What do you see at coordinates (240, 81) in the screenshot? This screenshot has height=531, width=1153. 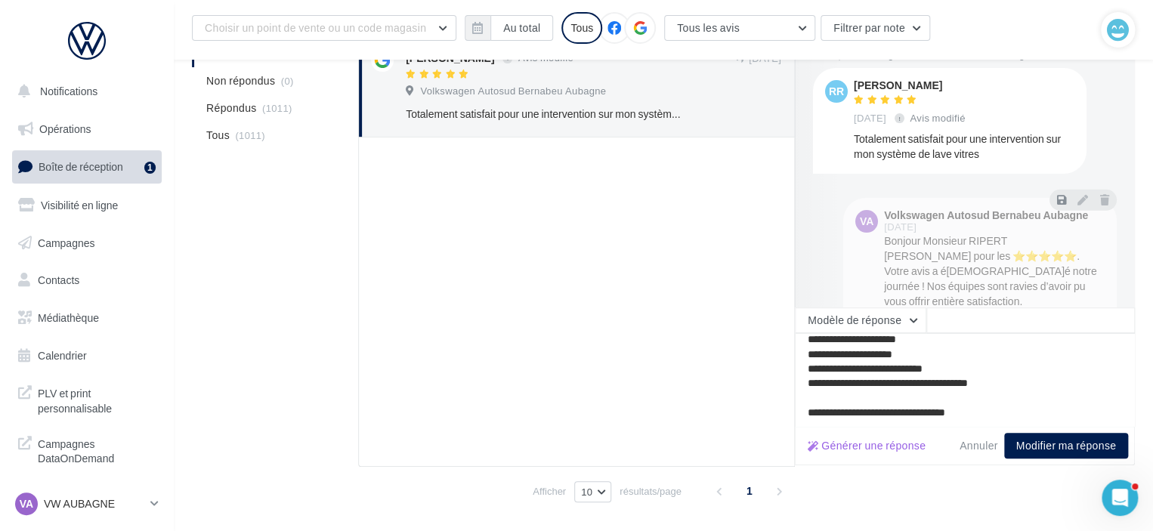 I see `span: Non répondus` at bounding box center [240, 81].